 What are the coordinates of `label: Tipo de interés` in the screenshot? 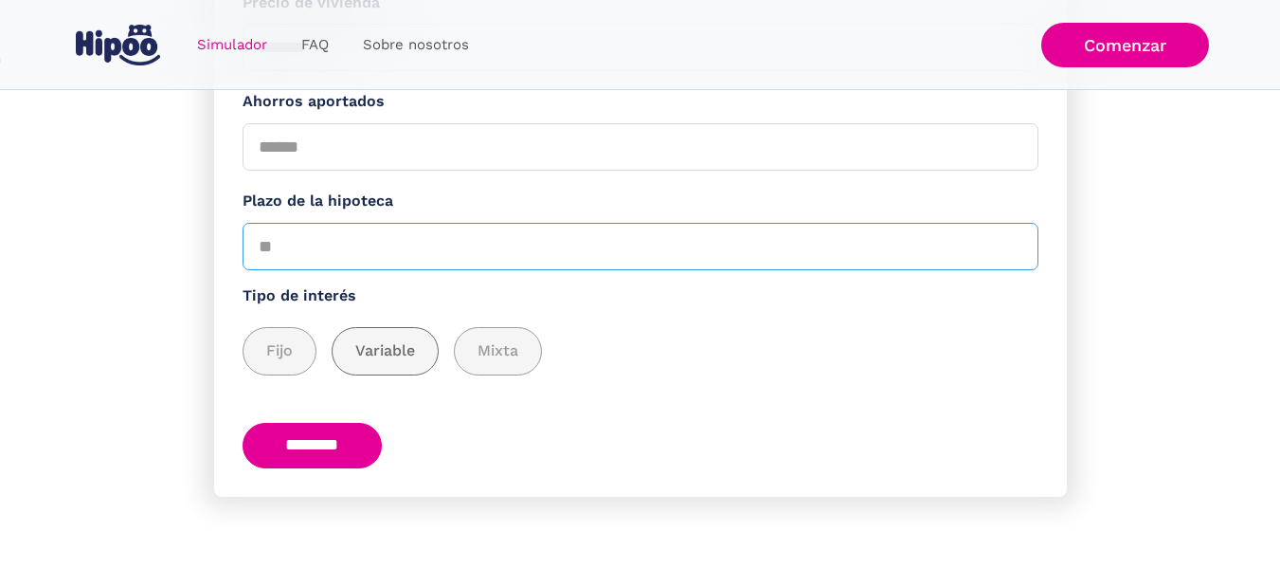 It's located at (641, 296).